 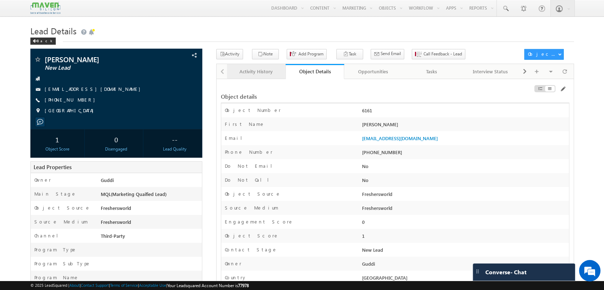 I want to click on img: d_60004797649_company_0_60004797649, so click(x=21, y=42).